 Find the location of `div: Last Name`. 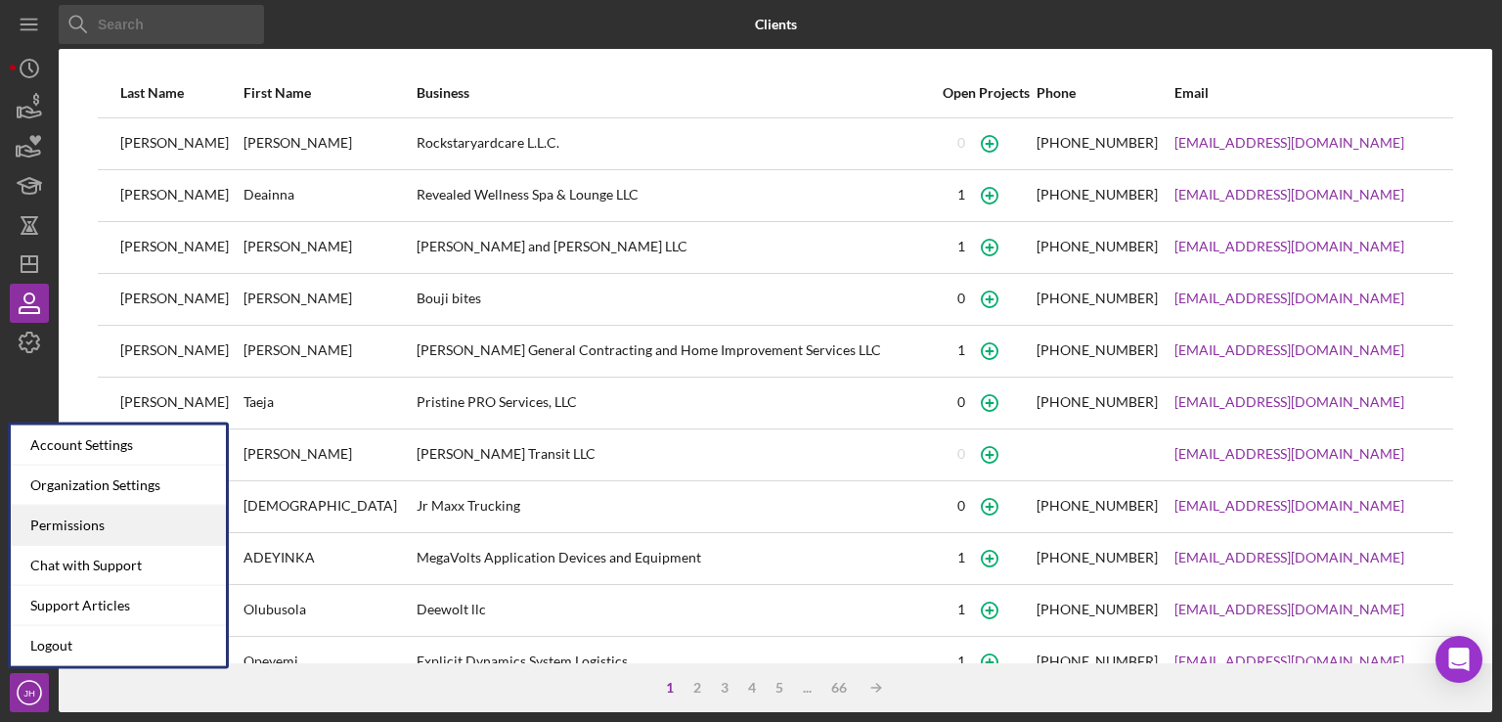

div: Last Name is located at coordinates (181, 93).